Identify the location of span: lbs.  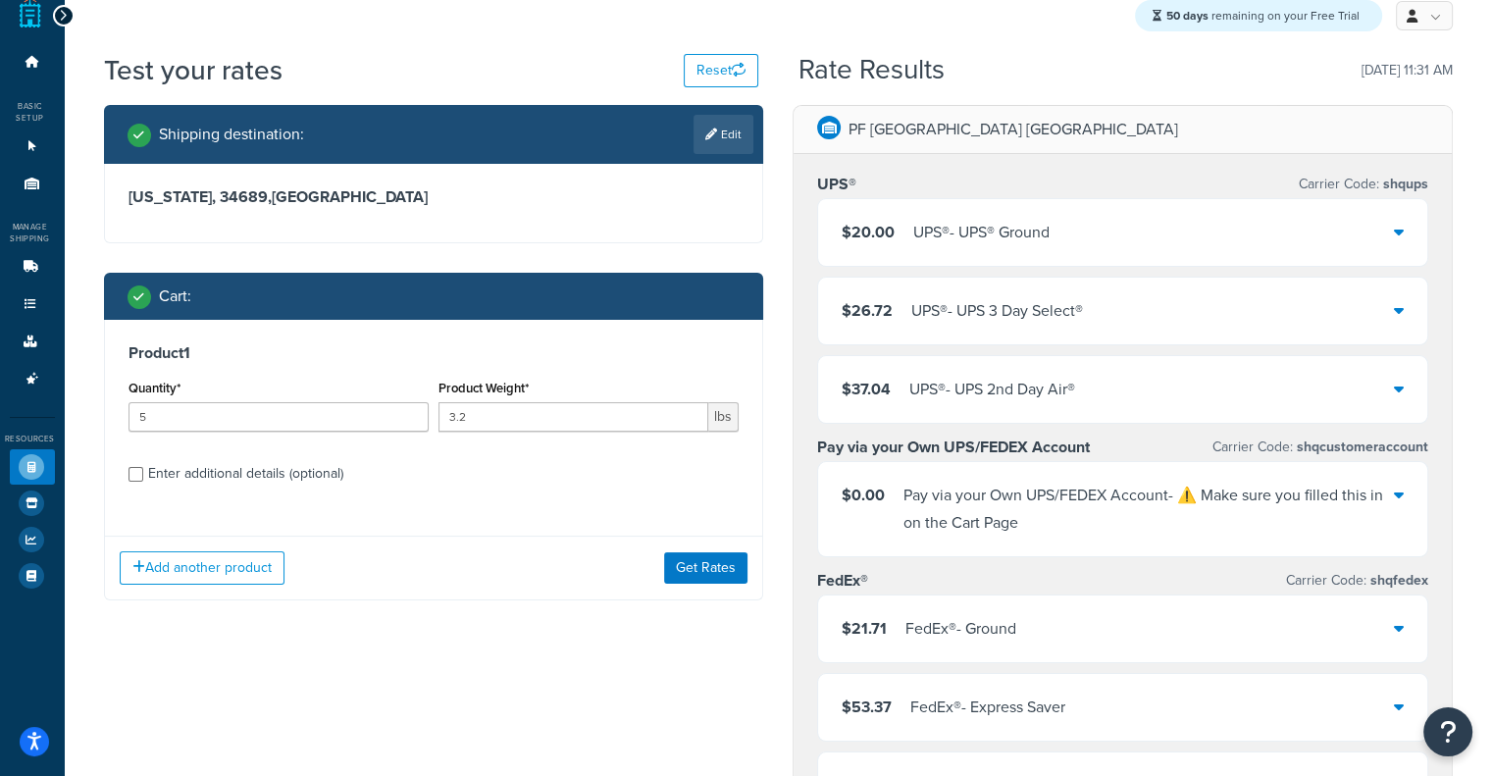
(723, 417).